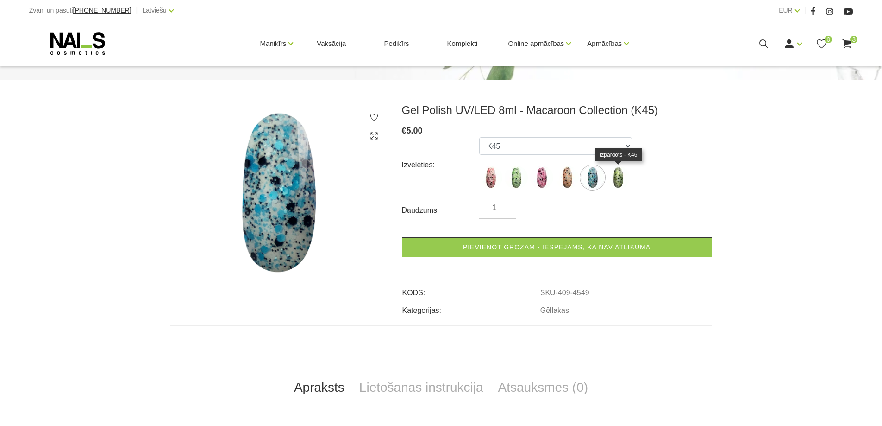  I want to click on span: 3, so click(854, 39).